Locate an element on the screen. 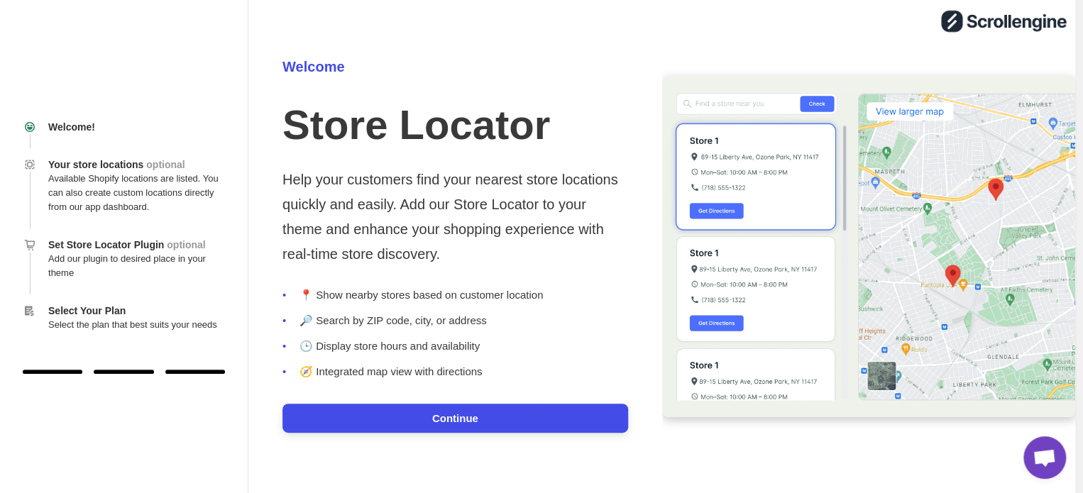 Image resolution: width=1083 pixels, height=493 pixels. p: Welcome is located at coordinates (455, 67).